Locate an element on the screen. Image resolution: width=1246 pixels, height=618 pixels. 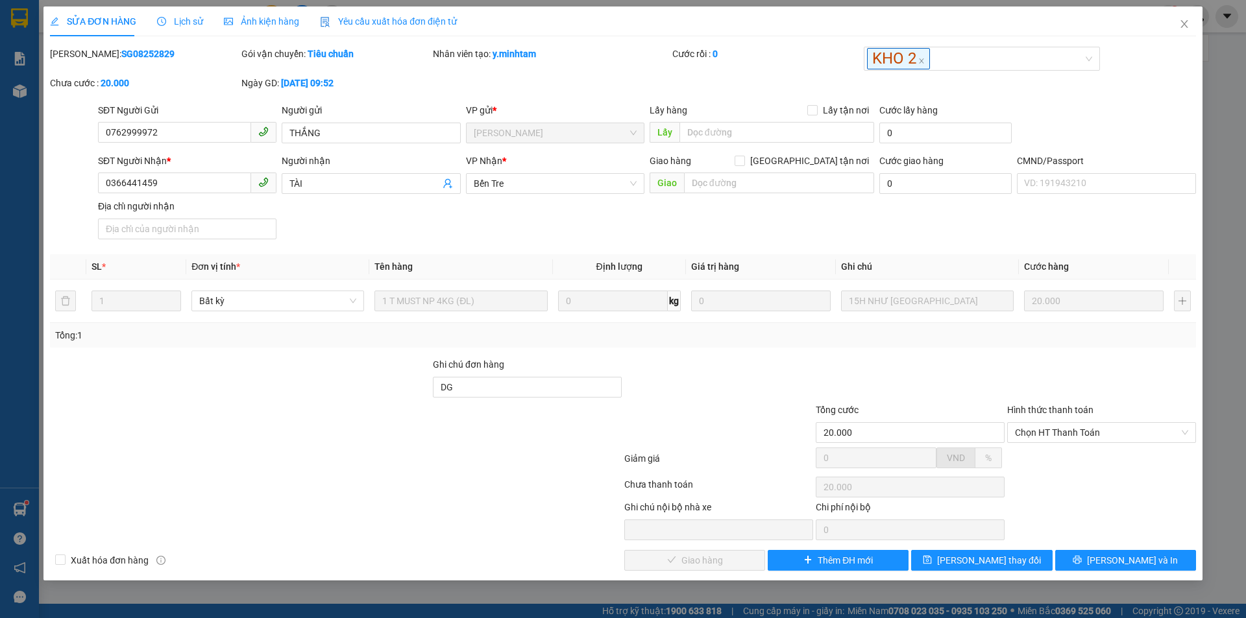
button: delete is located at coordinates (66, 301).